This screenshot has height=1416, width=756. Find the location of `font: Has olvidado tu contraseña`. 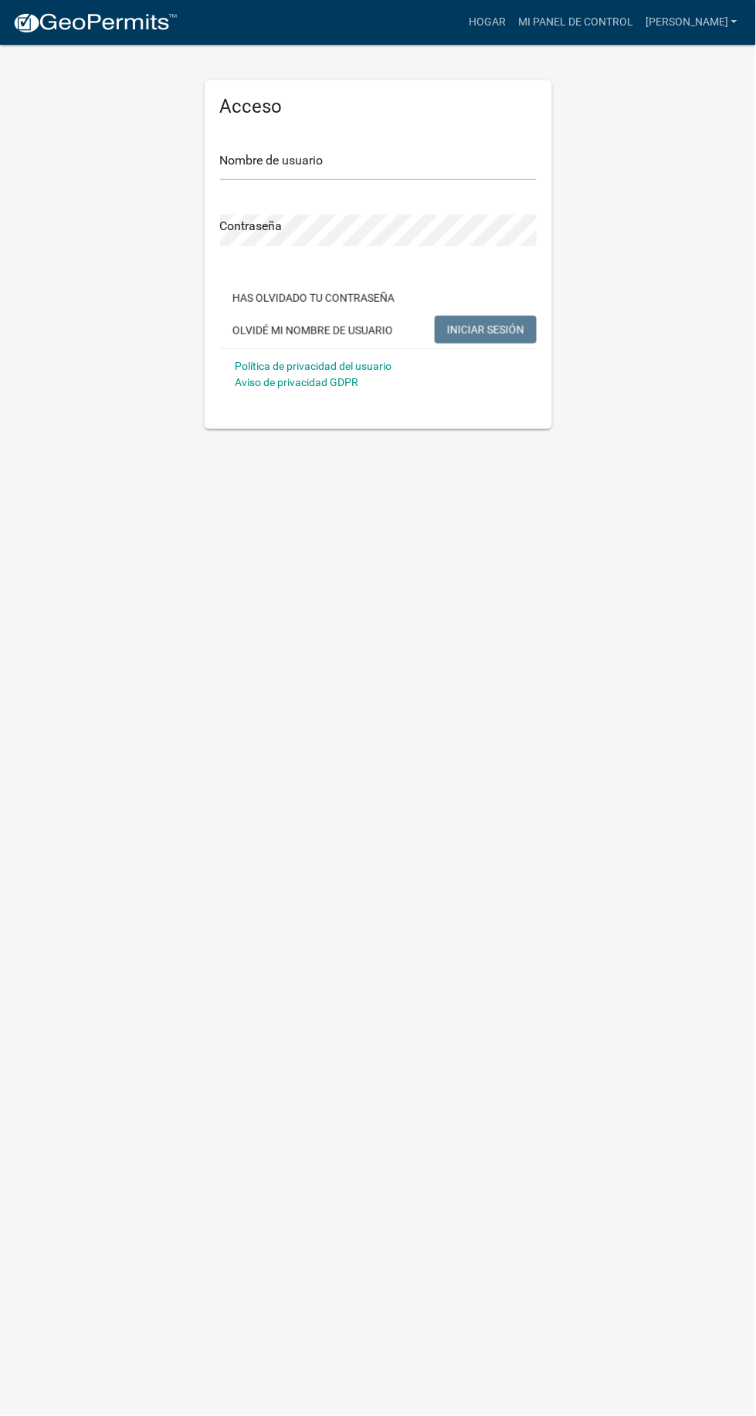

font: Has olvidado tu contraseña is located at coordinates (314, 297).